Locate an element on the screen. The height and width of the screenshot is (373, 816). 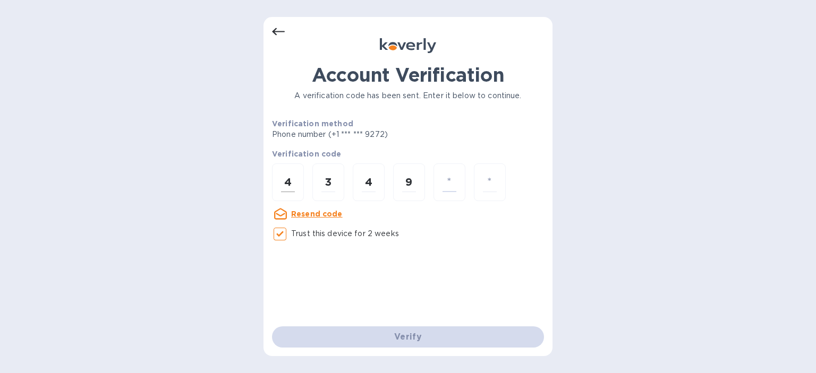
u: Resend code is located at coordinates (317, 214).